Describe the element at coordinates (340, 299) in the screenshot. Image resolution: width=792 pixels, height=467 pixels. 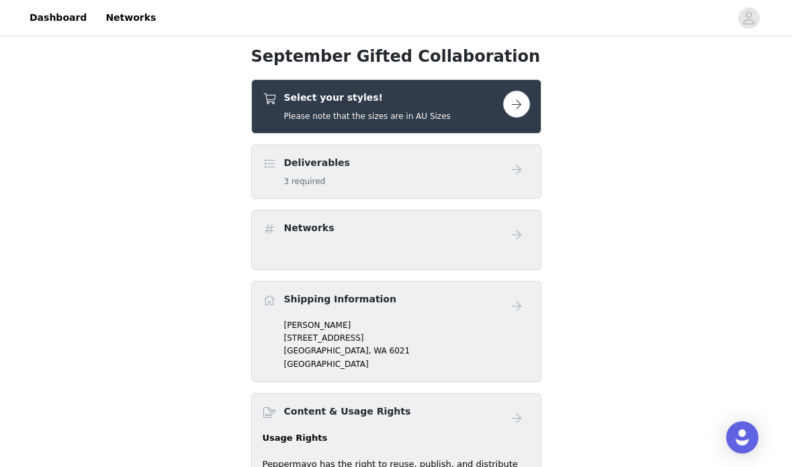
I see `h4: Shipping Information` at that location.